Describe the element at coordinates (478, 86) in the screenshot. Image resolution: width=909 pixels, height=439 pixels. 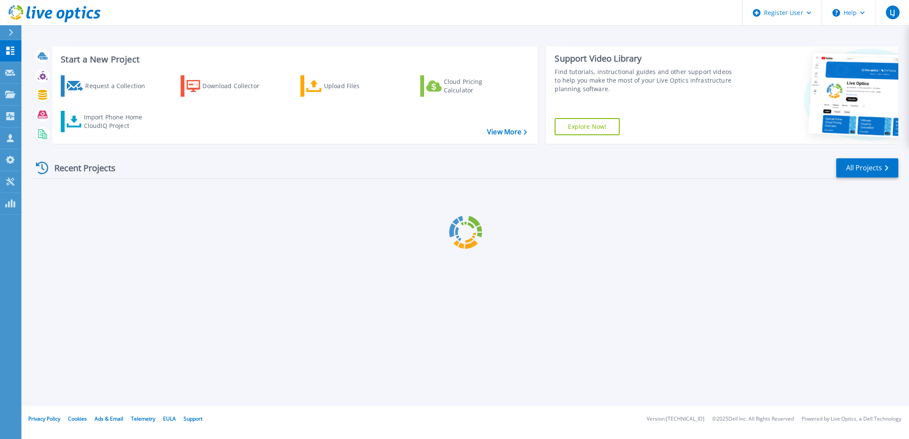
I see `div: Cloud Pricing Calculator` at that location.